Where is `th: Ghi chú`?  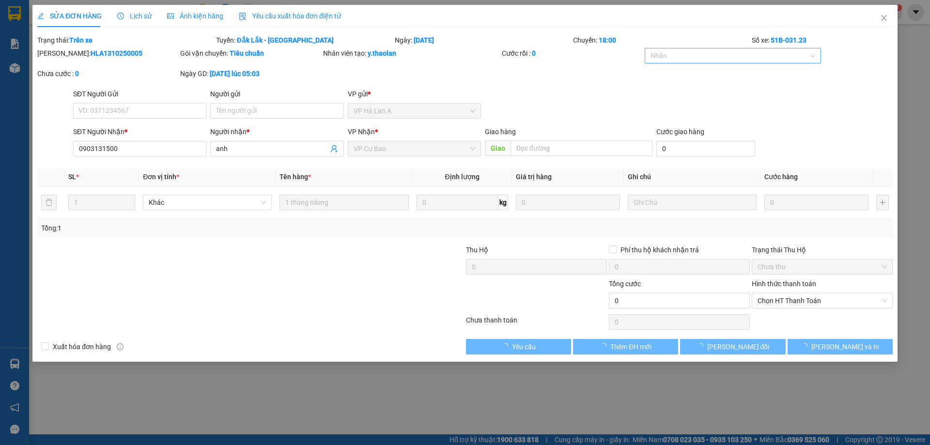 th: Ghi chú is located at coordinates (692, 177).